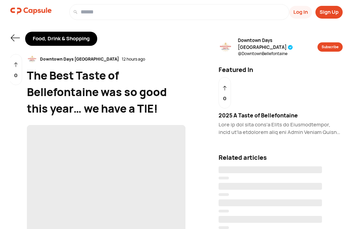 This screenshot has height=229, width=353. I want to click on button: Log In, so click(301, 12).